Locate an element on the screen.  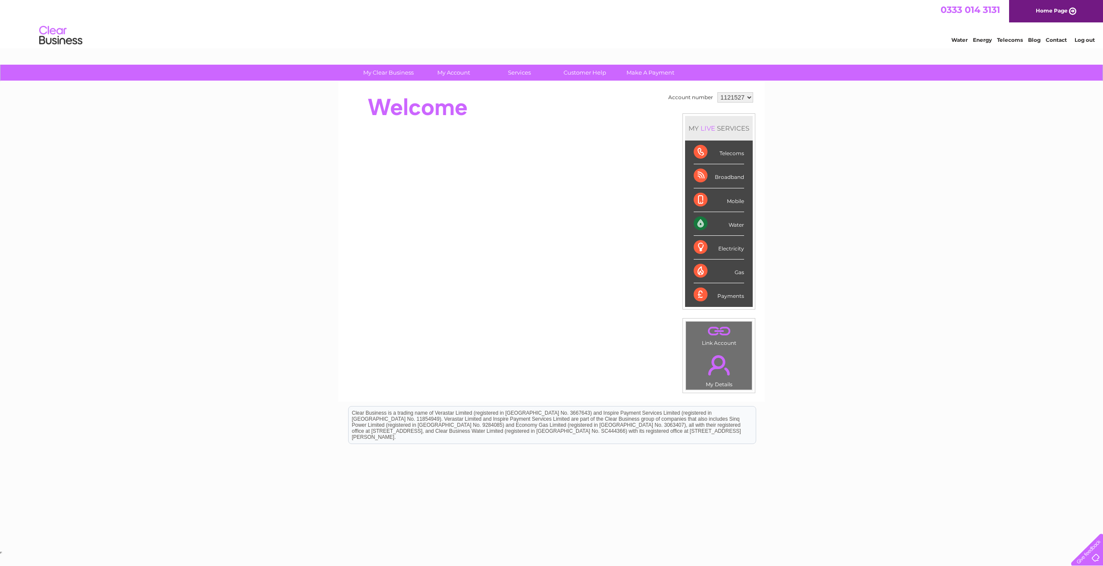
a: Water is located at coordinates (960, 40).